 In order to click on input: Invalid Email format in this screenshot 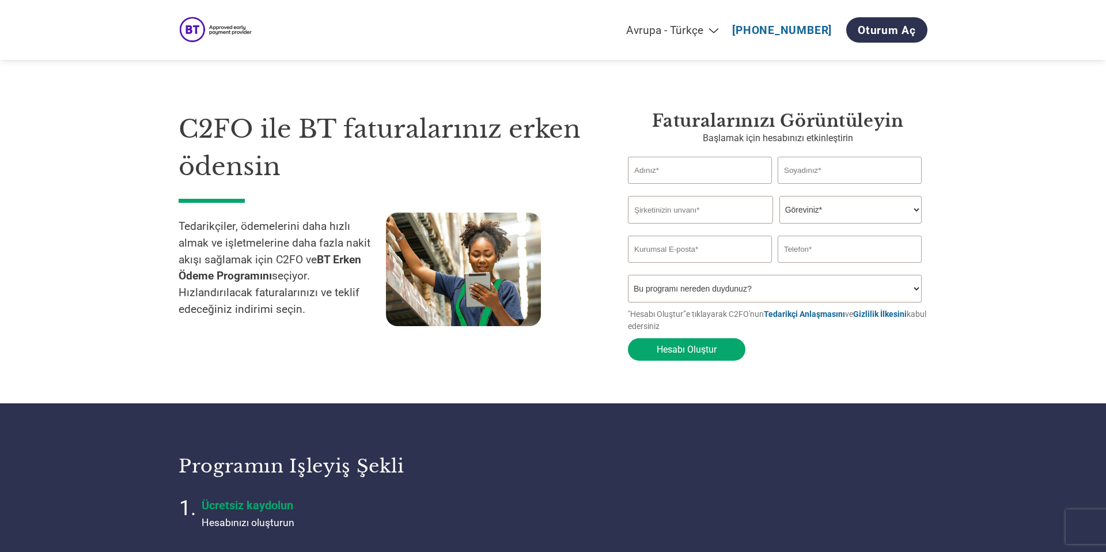, I will do `click(700, 249)`.